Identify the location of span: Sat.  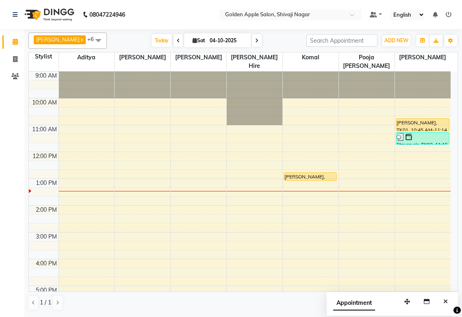
(198, 40).